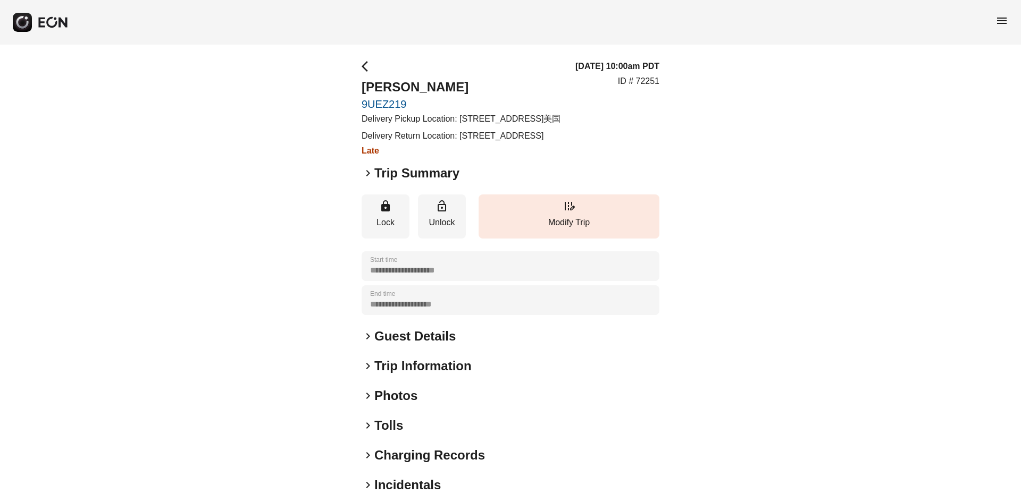  What do you see at coordinates (569, 223) in the screenshot?
I see `p: Modify Trip` at bounding box center [569, 223].